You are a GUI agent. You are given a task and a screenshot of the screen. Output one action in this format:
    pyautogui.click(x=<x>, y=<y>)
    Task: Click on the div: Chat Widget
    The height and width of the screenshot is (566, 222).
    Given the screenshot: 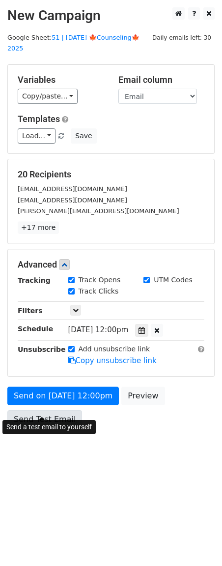 What is the action you would take?
    pyautogui.click(x=197, y=543)
    